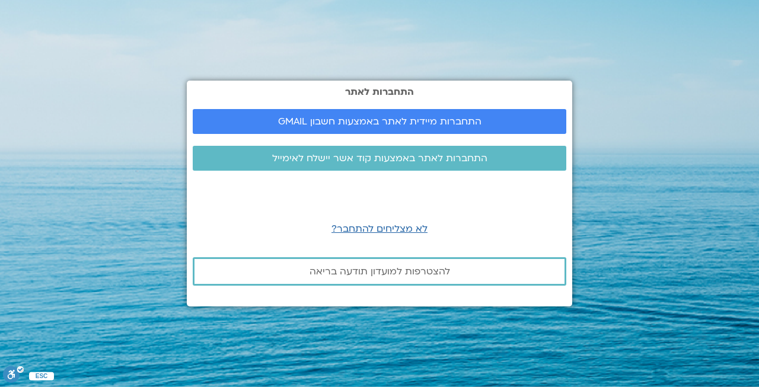 Image resolution: width=759 pixels, height=387 pixels. Describe the element at coordinates (380, 272) in the screenshot. I see `a: להצטרפות למועדון תודעה בריאה` at that location.